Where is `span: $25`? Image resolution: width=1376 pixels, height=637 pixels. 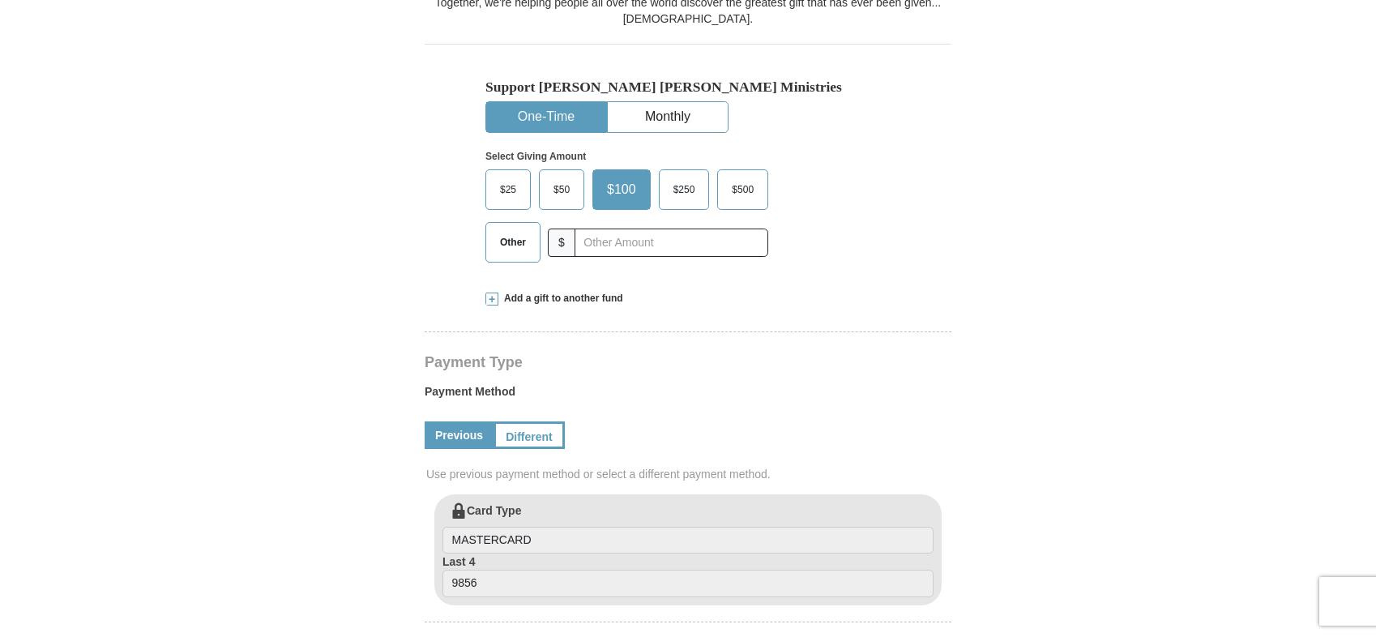
span: $25 is located at coordinates (508, 190).